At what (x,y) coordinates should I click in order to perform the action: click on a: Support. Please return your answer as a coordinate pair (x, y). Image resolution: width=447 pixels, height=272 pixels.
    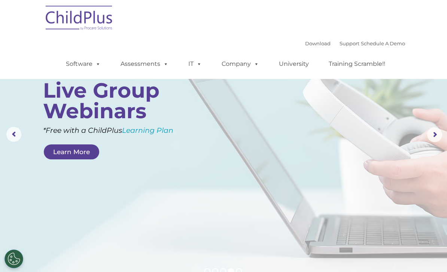
    Looking at the image, I should click on (349, 43).